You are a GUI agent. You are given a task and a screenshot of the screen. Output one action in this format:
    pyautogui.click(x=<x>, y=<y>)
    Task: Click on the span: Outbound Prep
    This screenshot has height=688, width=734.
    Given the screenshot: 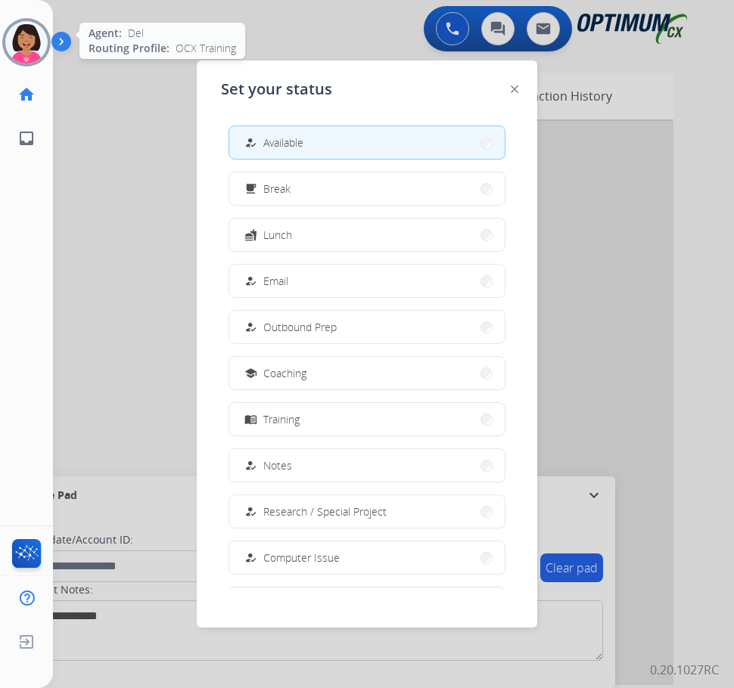 What is the action you would take?
    pyautogui.click(x=300, y=327)
    